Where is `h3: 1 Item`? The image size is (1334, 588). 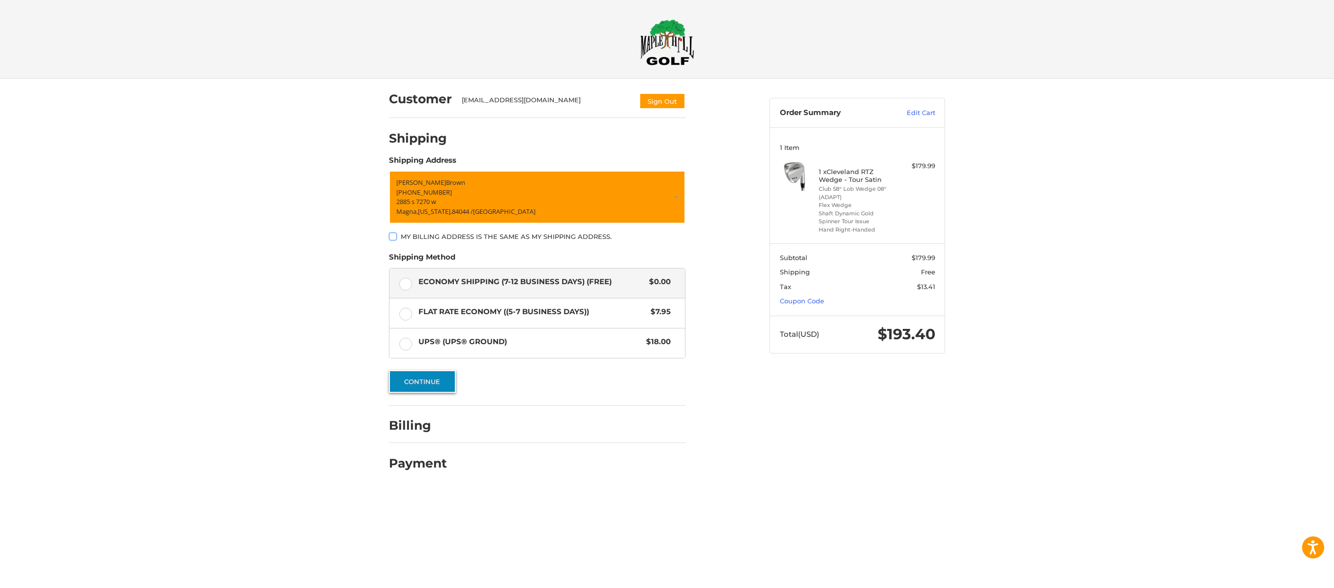
h3: 1 Item is located at coordinates (858, 148).